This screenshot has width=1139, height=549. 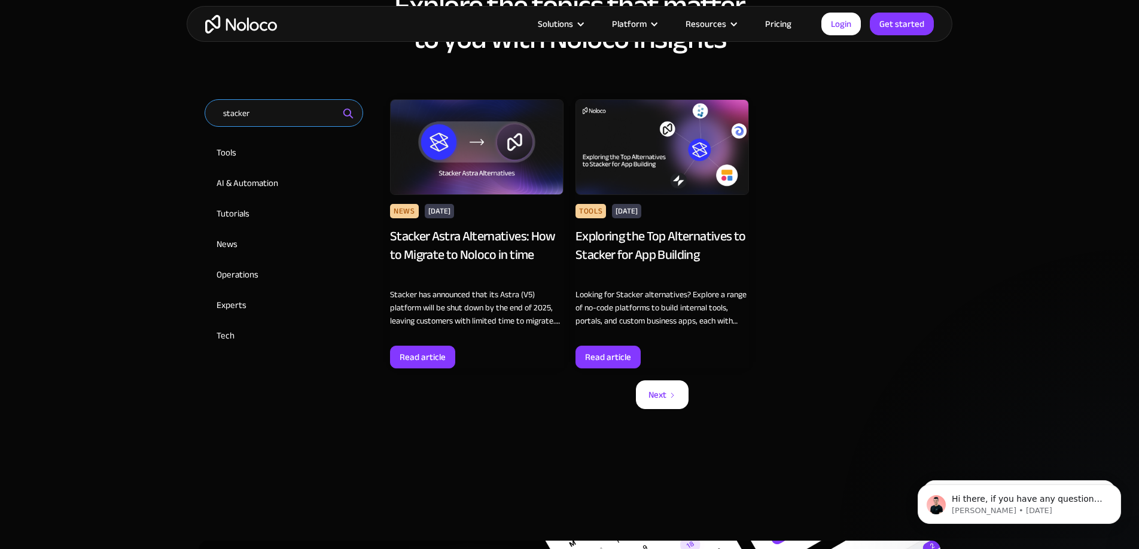 What do you see at coordinates (841, 24) in the screenshot?
I see `a: Login` at bounding box center [841, 24].